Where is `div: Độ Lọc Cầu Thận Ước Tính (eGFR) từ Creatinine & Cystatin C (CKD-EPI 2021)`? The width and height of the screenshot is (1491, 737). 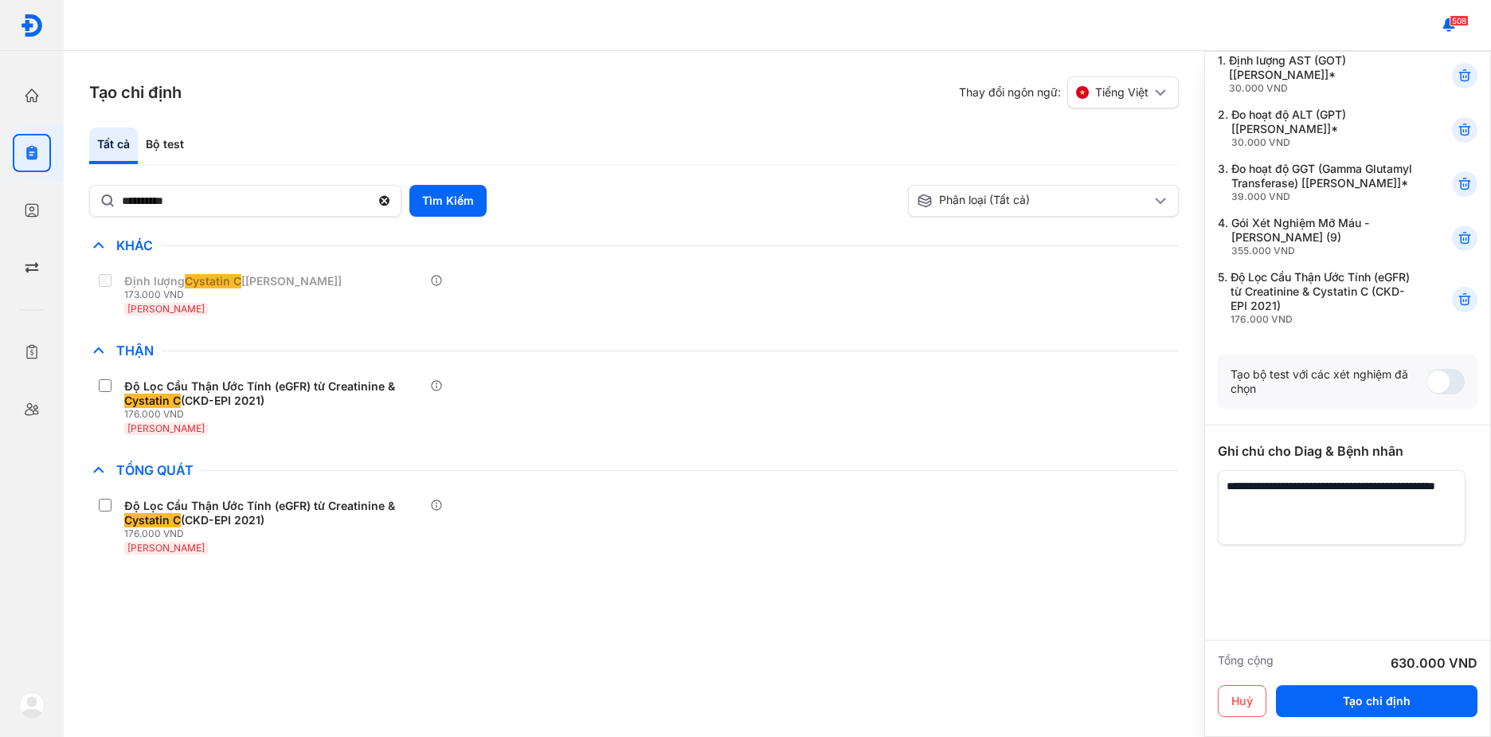
div: Độ Lọc Cầu Thận Ước Tính (eGFR) từ Creatinine & Cystatin C (CKD-EPI 2021) is located at coordinates (1322, 298).